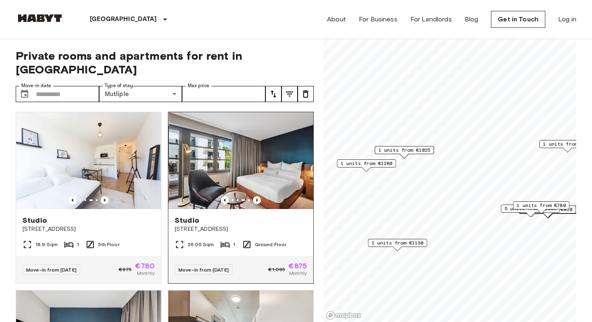 The image size is (592, 322). I want to click on label: Max price, so click(199, 85).